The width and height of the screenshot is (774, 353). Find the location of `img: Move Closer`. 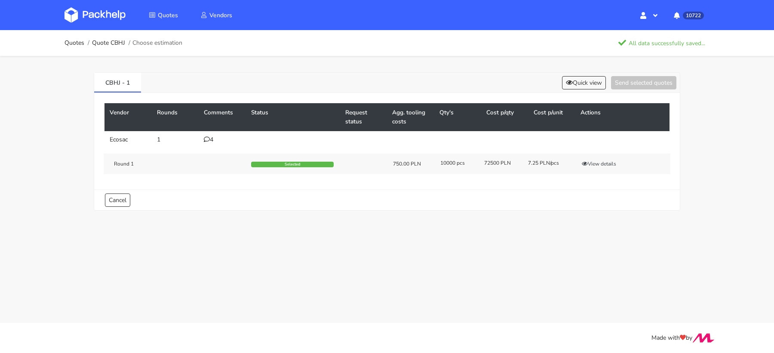

img: Move Closer is located at coordinates (703, 338).